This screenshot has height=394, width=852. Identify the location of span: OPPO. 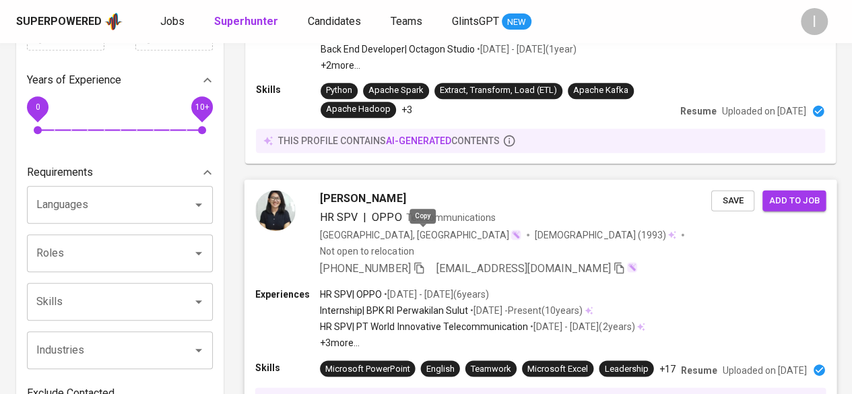
(387, 216).